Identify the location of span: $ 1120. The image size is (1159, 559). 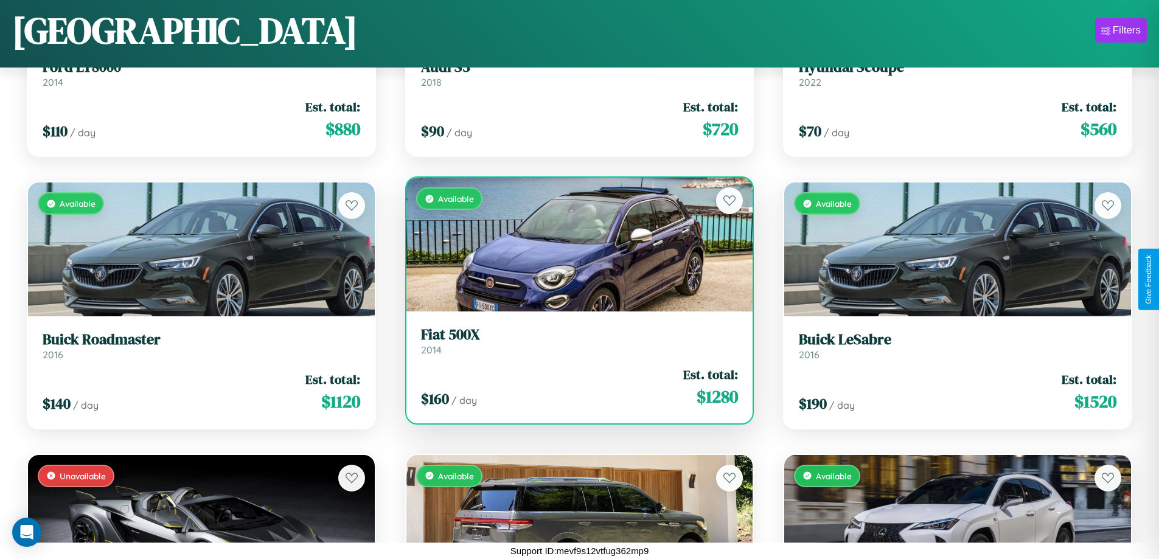
(341, 401).